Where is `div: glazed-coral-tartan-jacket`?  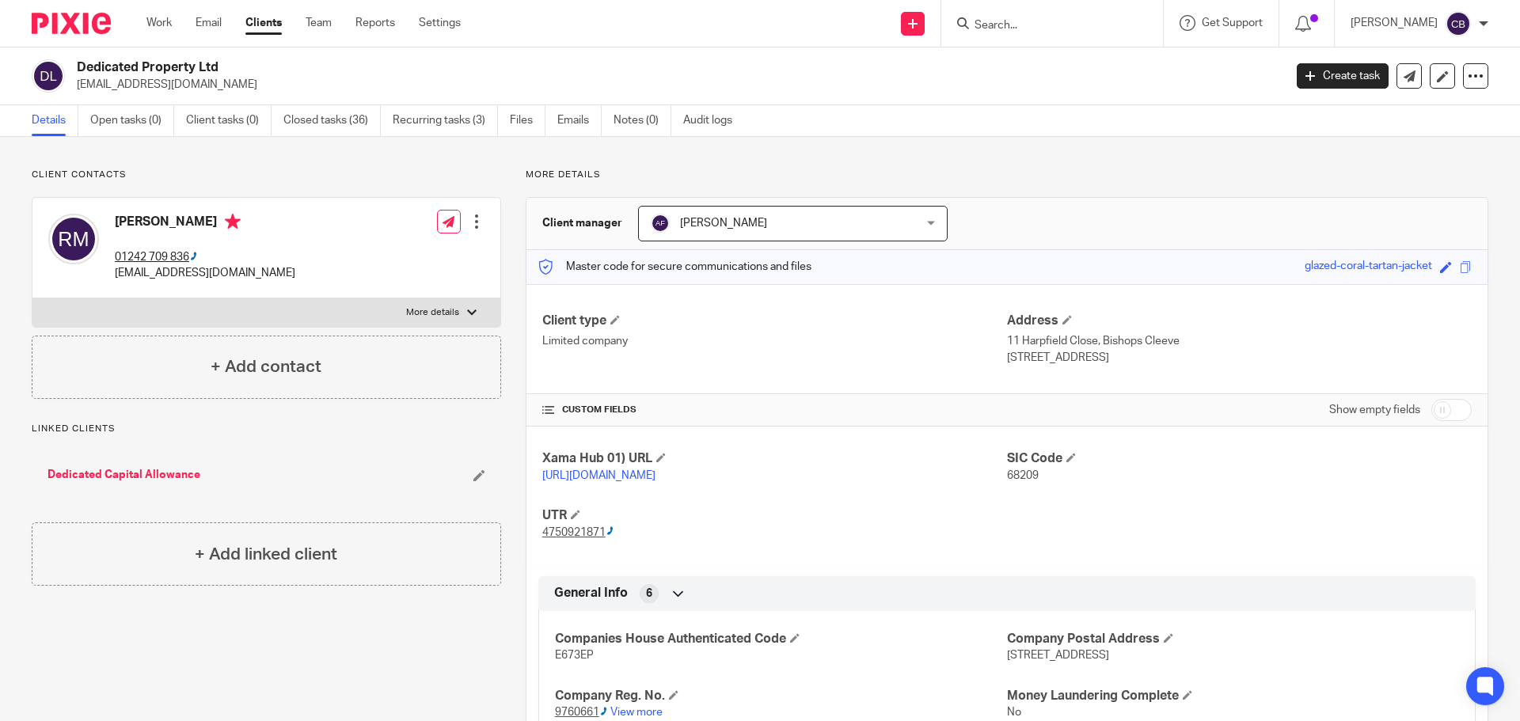
div: glazed-coral-tartan-jacket is located at coordinates (1368, 267).